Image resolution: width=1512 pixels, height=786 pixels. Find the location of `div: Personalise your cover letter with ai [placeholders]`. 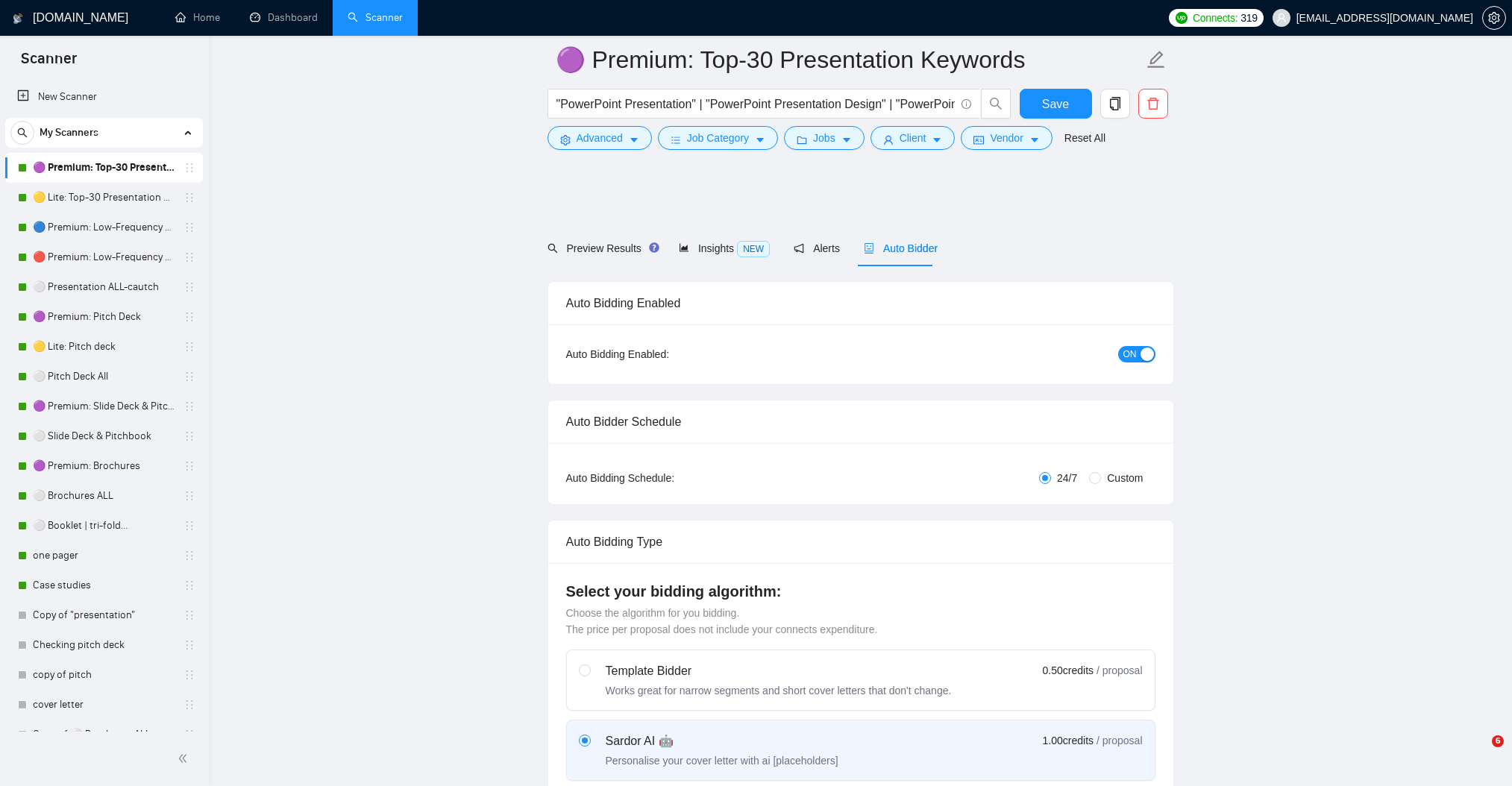

div: Personalise your cover letter with ai [placeholders] is located at coordinates (722, 761).